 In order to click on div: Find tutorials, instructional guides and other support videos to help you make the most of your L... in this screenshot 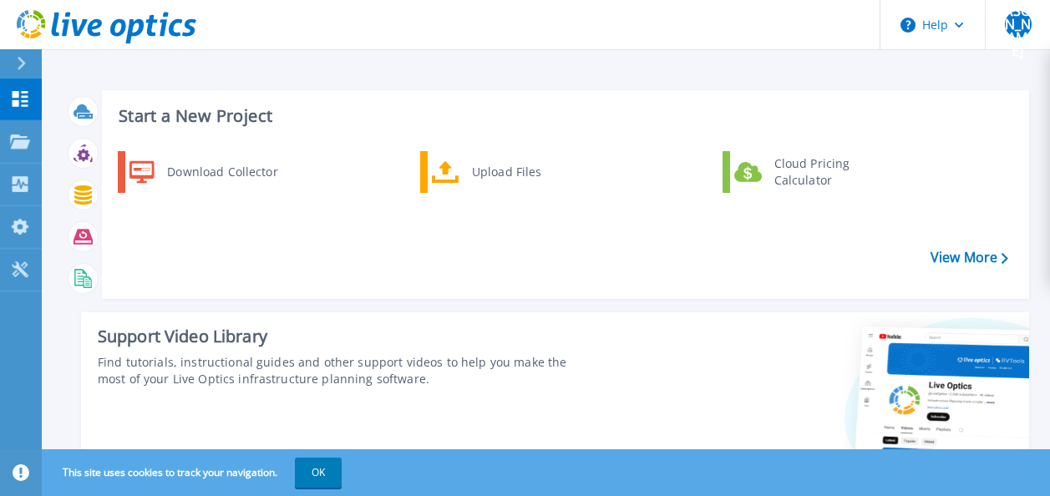, I will do `click(344, 371)`.